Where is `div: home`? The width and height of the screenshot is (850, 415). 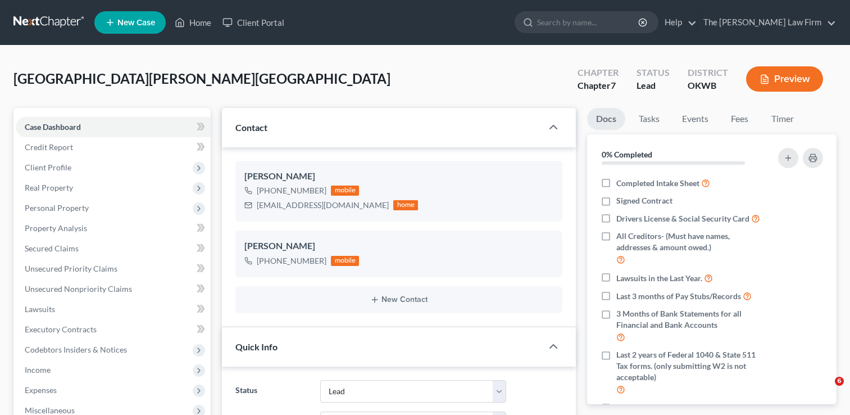
div: home is located at coordinates (406, 205).